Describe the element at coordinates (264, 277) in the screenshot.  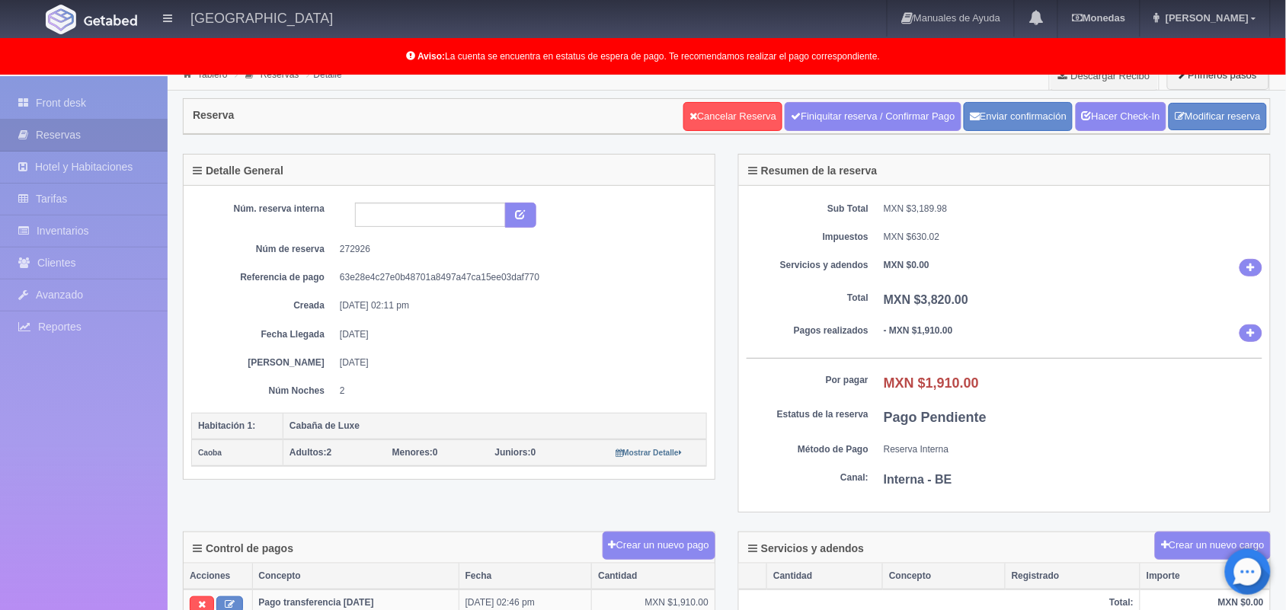
I see `dt: Referencia de pago` at that location.